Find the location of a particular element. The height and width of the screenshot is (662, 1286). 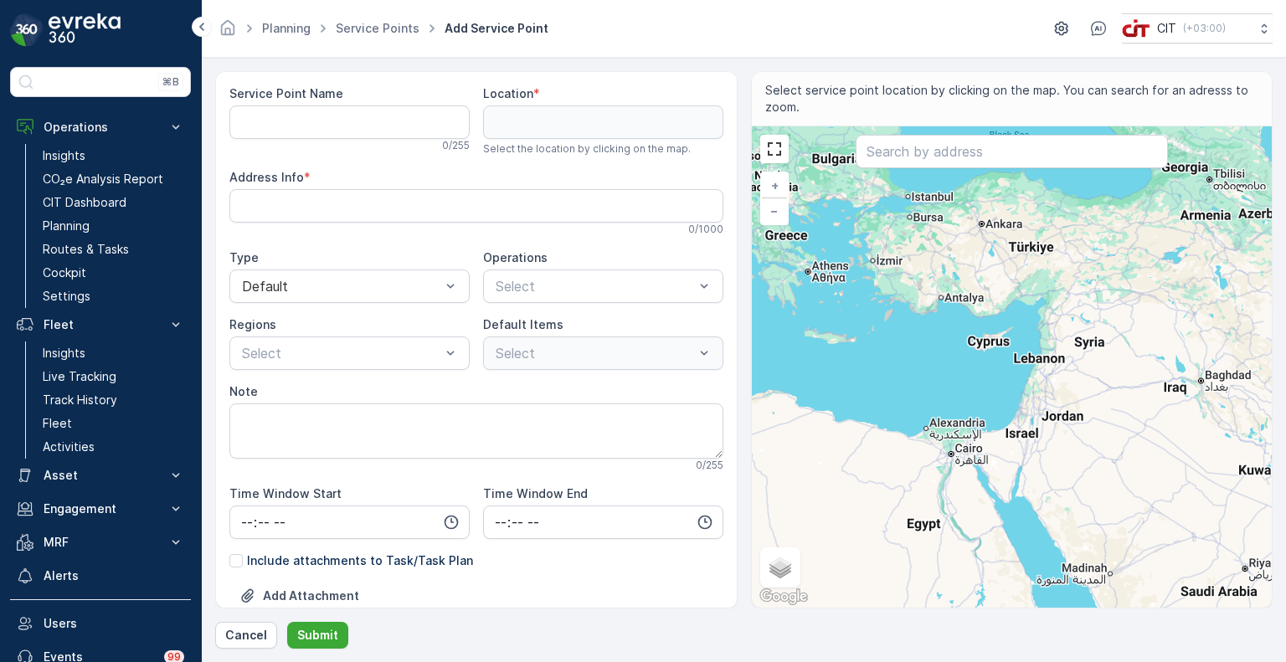

img: logo_dark-DEwI_e13.png is located at coordinates (85, 30).